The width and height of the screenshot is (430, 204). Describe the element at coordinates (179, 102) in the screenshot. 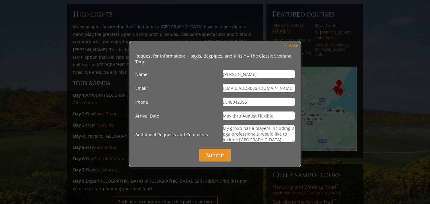

I see `label: Phone` at that location.